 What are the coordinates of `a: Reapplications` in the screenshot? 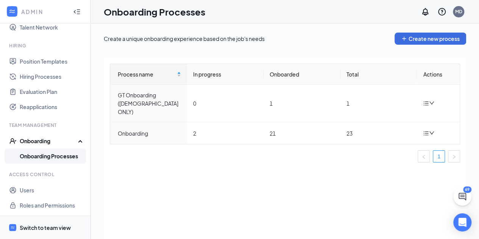 It's located at (52, 107).